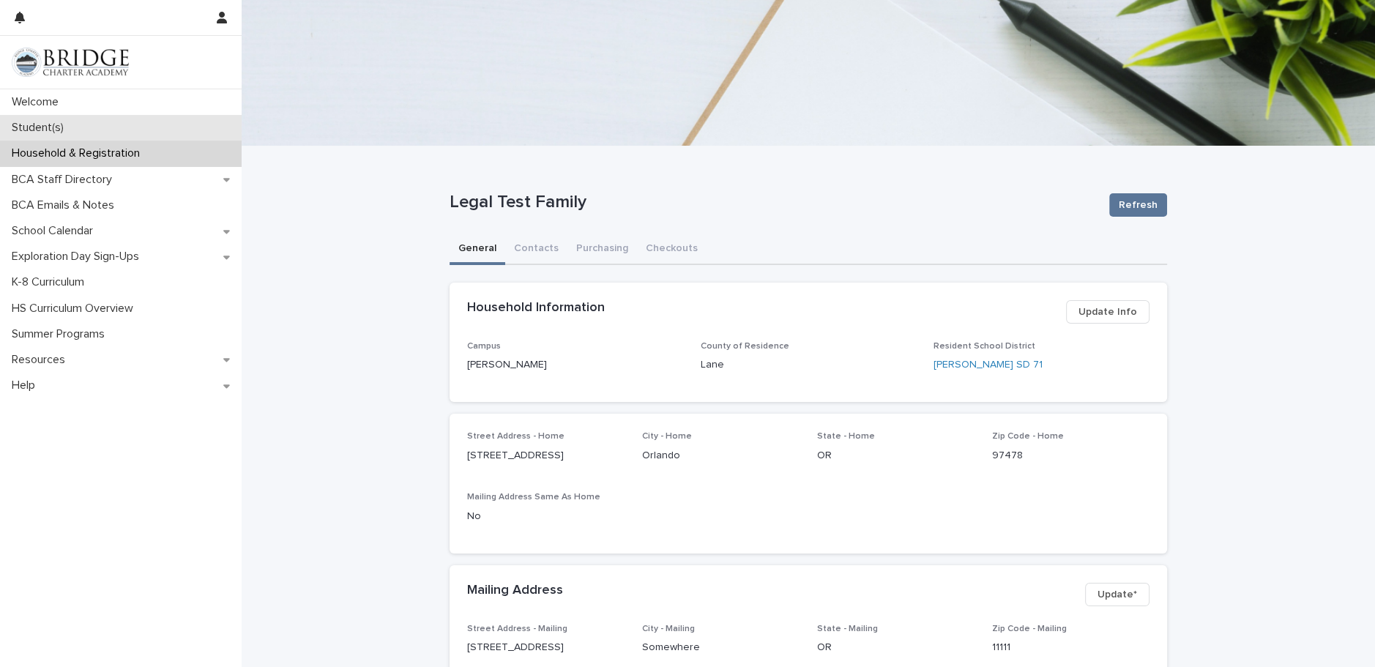 This screenshot has height=667, width=1375. What do you see at coordinates (1138, 205) in the screenshot?
I see `span: Refresh` at bounding box center [1138, 205].